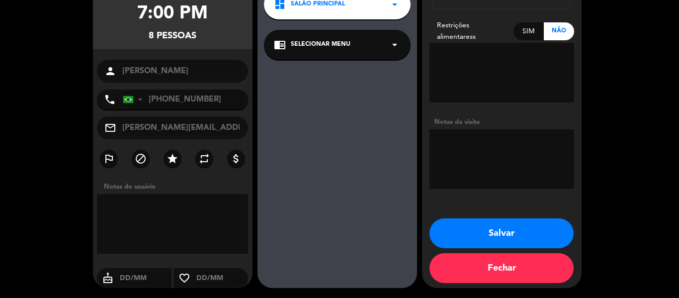  Describe the element at coordinates (141, 159) in the screenshot. I see `i: block` at that location.